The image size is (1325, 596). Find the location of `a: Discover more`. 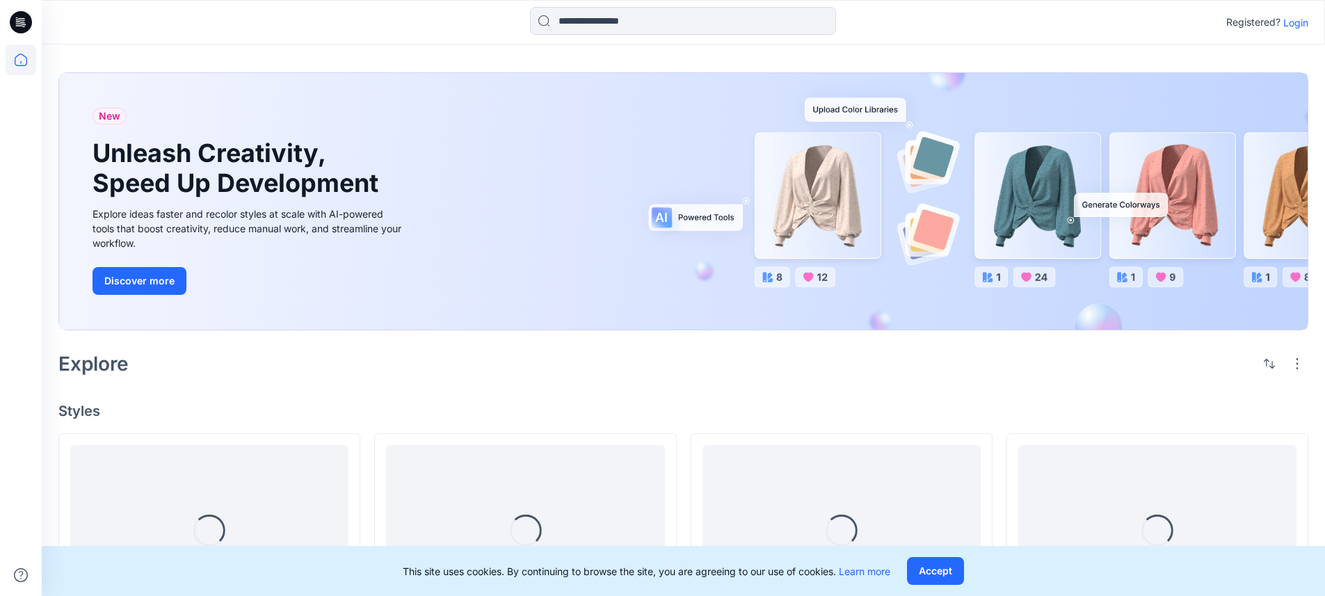

a: Discover more is located at coordinates (249, 281).